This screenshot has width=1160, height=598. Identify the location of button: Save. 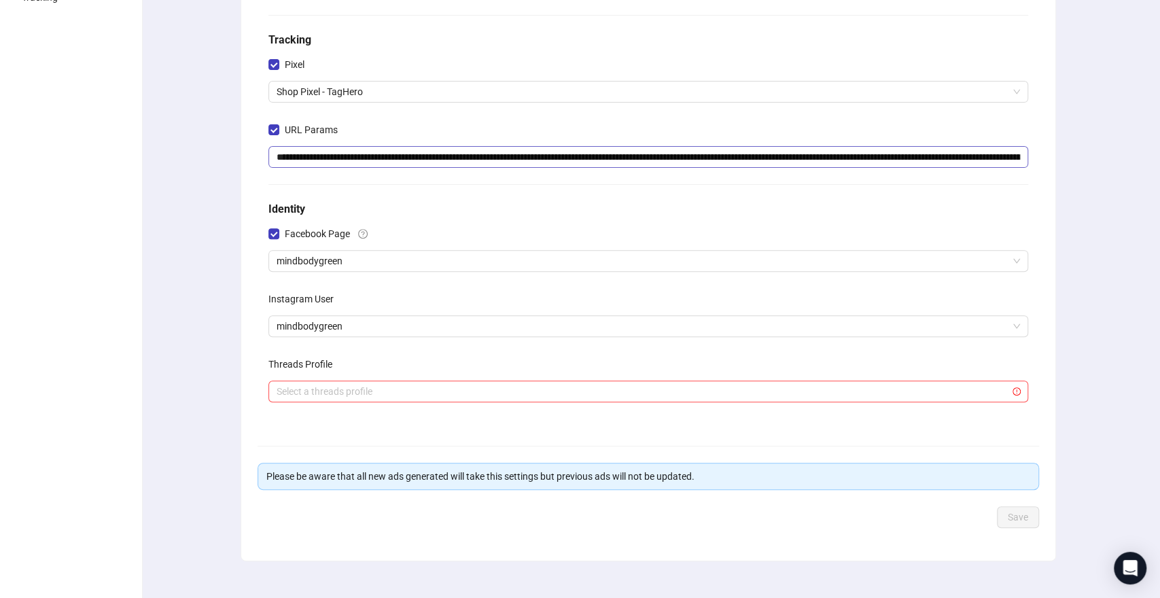
(1018, 517).